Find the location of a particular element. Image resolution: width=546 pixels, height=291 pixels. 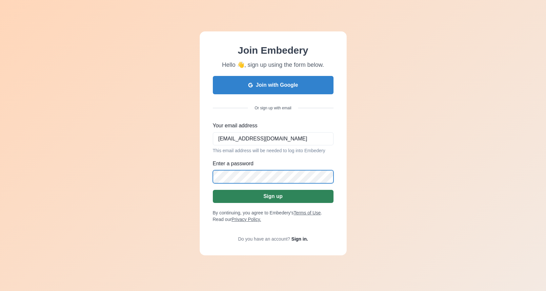

p: Hello 👋, sign up using the form below. is located at coordinates (273, 65).